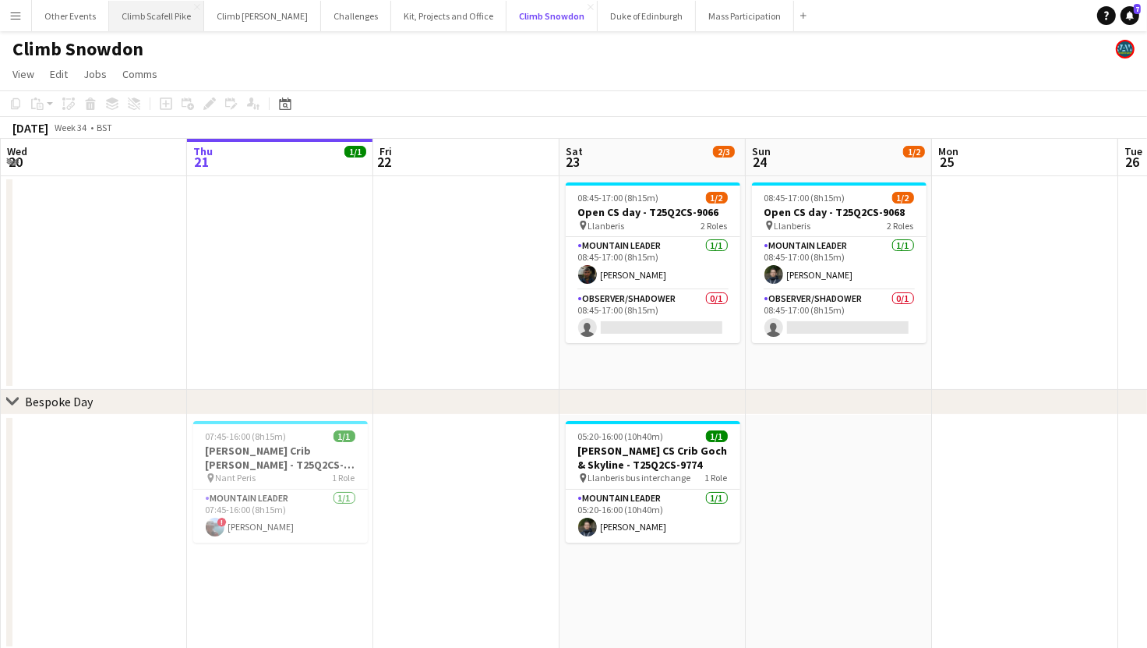  What do you see at coordinates (653, 263) in the screenshot?
I see `app-job-card: 08:45-17:00 (8h15m)1/2Open CS day - T25Q2CS-9066 Llanberis2 RolesMountain Leader1/108:45-17:00 (8...` at bounding box center [653, 263].